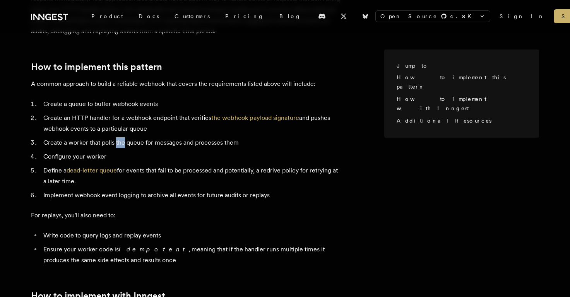 This screenshot has height=297, width=570. Describe the element at coordinates (191, 236) in the screenshot. I see `li: Write code to query logs and replay events` at that location.